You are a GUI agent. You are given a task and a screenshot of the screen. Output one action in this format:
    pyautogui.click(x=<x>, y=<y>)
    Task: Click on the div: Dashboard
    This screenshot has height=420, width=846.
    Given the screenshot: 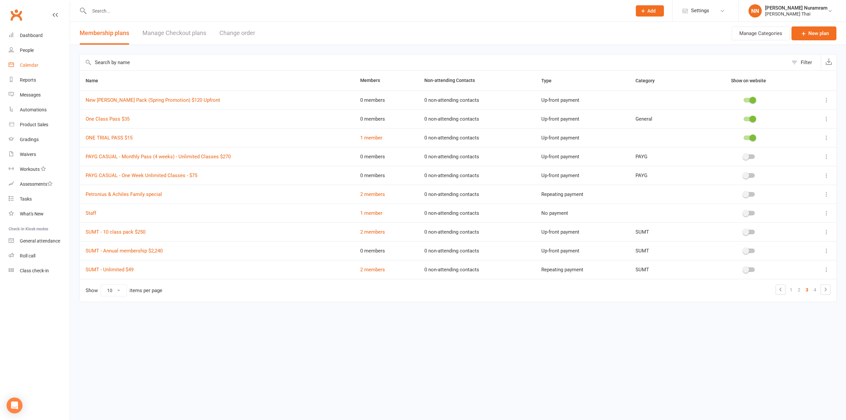 What is the action you would take?
    pyautogui.click(x=31, y=35)
    